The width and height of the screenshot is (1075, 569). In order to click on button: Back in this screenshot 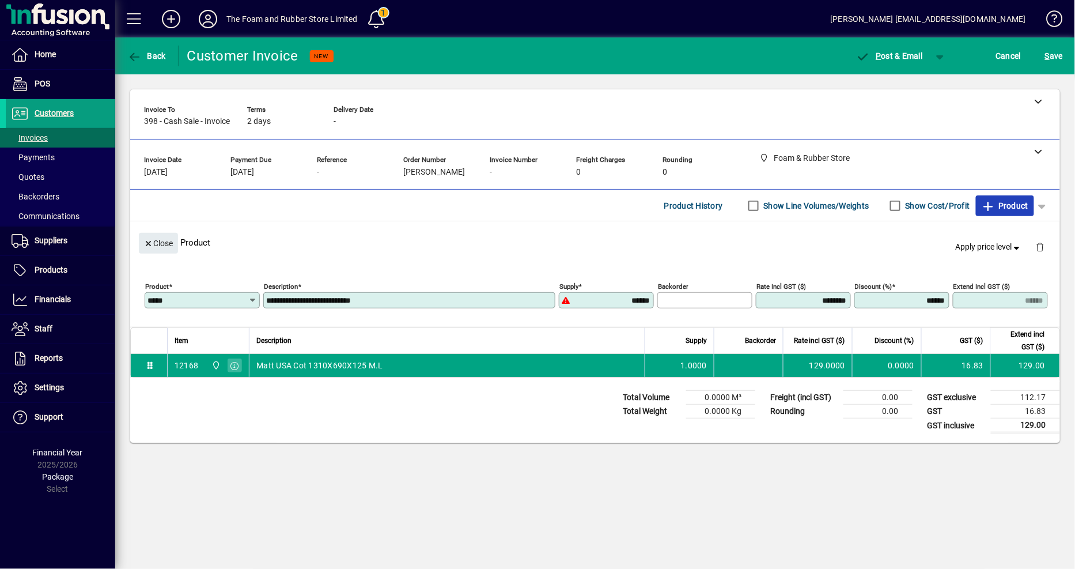, I will do `click(146, 56)`.